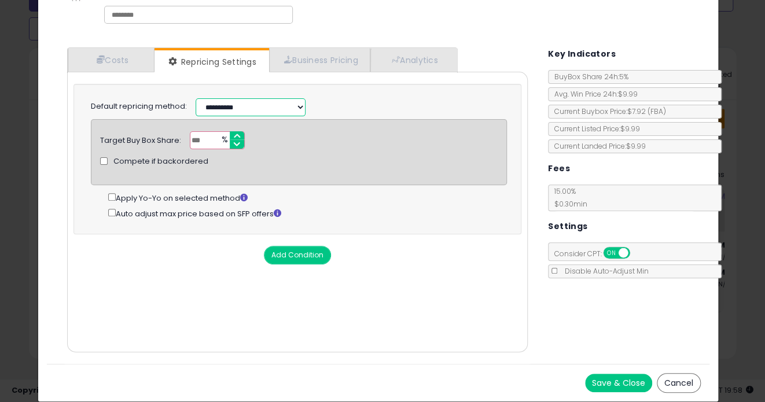  What do you see at coordinates (646, 111) in the screenshot?
I see `span: $7.92` at bounding box center [646, 111].